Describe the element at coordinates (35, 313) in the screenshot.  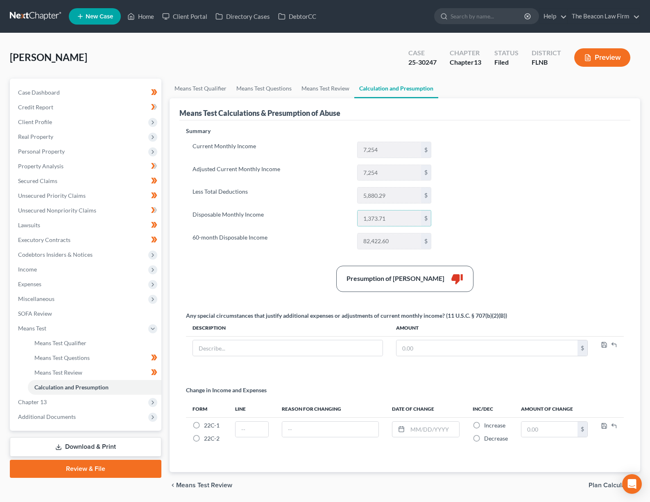
I see `span: SOFA Review` at that location.